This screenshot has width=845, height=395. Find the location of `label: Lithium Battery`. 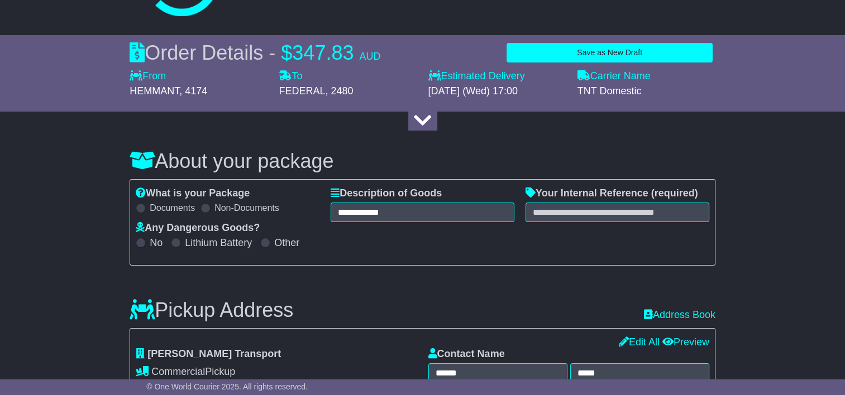

label: Lithium Battery is located at coordinates (218, 244).